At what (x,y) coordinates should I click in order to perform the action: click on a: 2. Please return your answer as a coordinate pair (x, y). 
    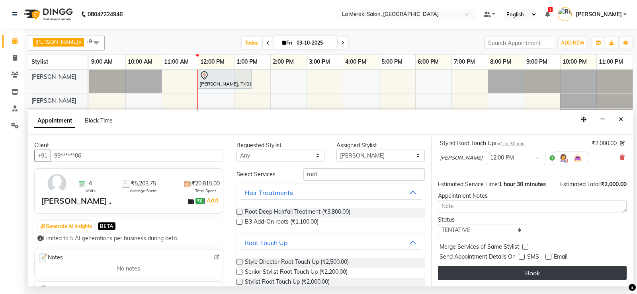
    Looking at the image, I should click on (548, 14).